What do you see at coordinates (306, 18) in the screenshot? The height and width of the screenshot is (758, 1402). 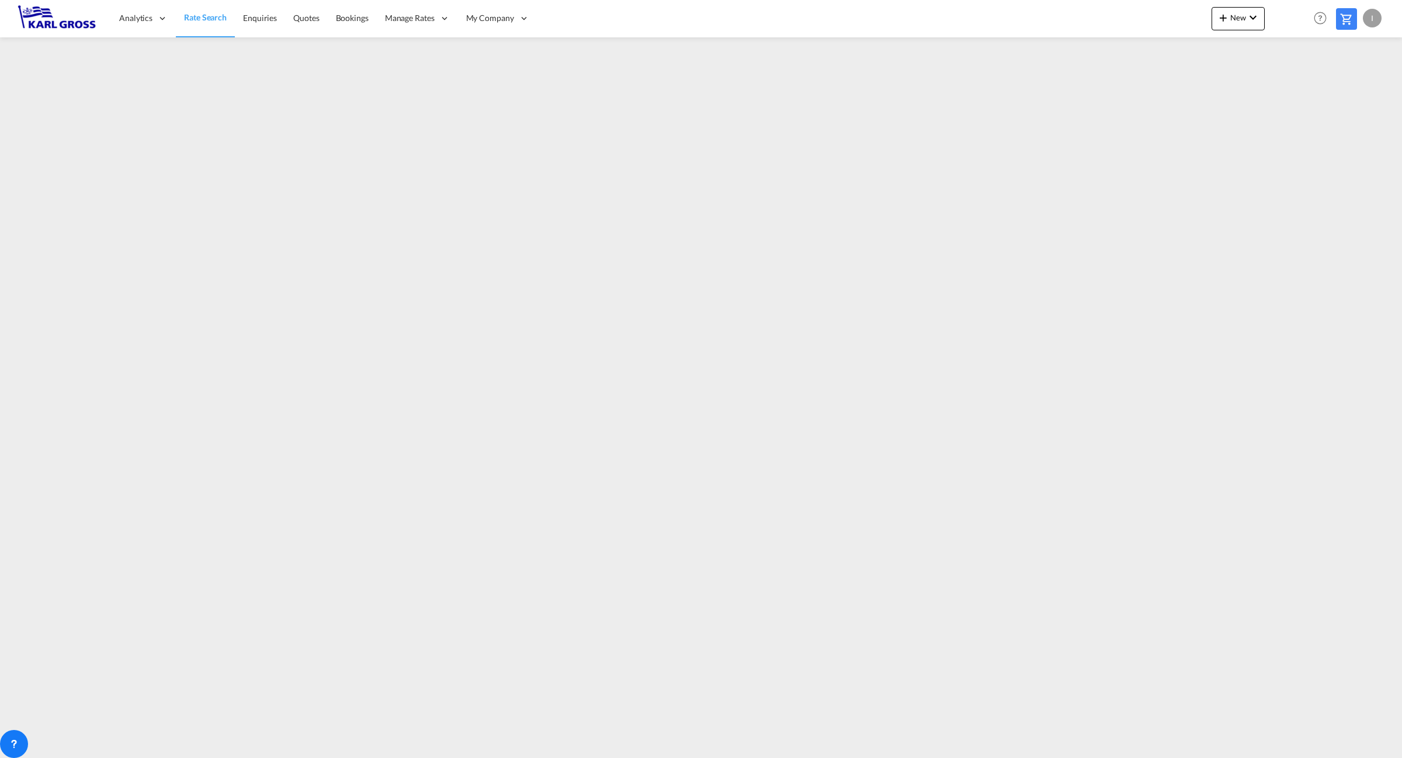 I see `span: Quotes` at bounding box center [306, 18].